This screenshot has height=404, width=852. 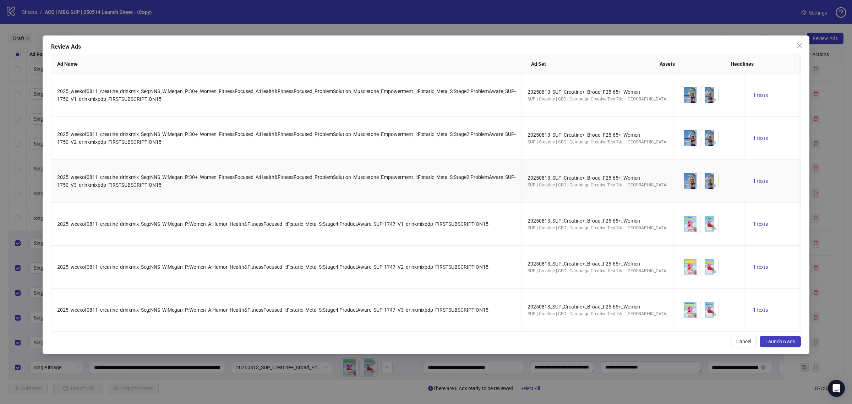 I want to click on th: Headlines, so click(x=760, y=64).